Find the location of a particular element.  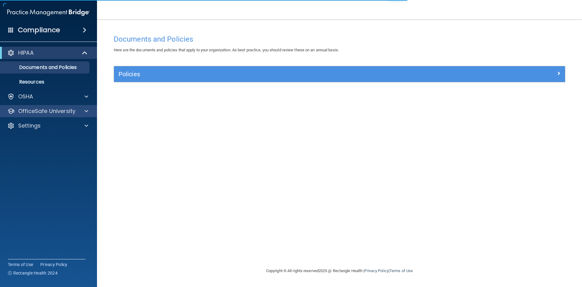

a: OSHA is located at coordinates (48, 96).